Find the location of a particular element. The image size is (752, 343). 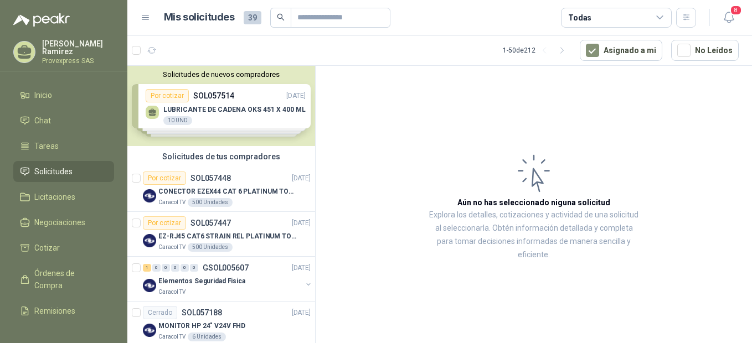

p: Explora los detalles, cotizaciones y actividad de una solicitud al seleccionarla. Obtén informaci... is located at coordinates (534, 235).